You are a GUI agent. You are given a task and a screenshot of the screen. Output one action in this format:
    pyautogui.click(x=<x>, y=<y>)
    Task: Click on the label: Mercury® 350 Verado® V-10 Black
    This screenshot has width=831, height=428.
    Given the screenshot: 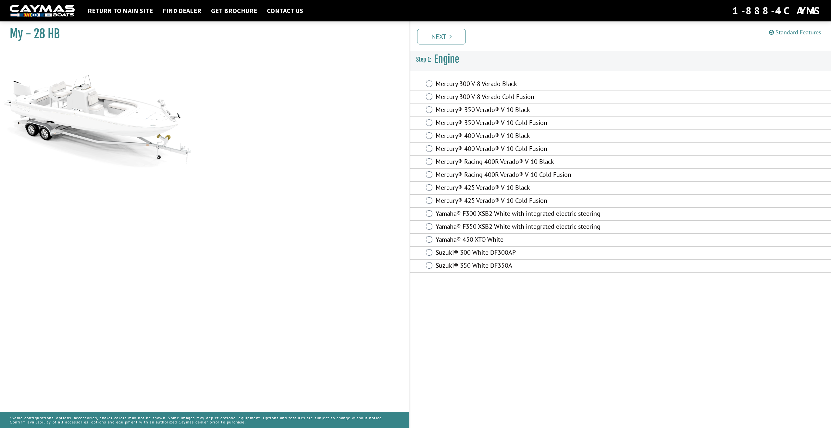 What is the action you would take?
    pyautogui.click(x=554, y=110)
    